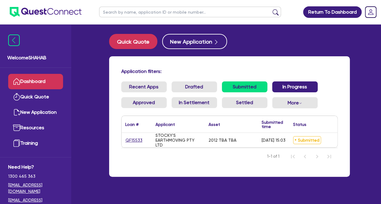 This screenshot has width=381, height=204. Describe the element at coordinates (17, 113) in the screenshot. I see `img: new-application` at that location.